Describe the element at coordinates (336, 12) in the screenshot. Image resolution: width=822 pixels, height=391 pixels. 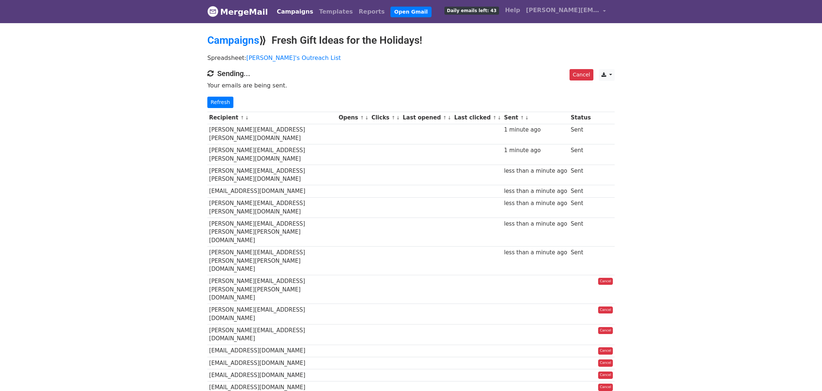
I see `a: Templates` at that location.